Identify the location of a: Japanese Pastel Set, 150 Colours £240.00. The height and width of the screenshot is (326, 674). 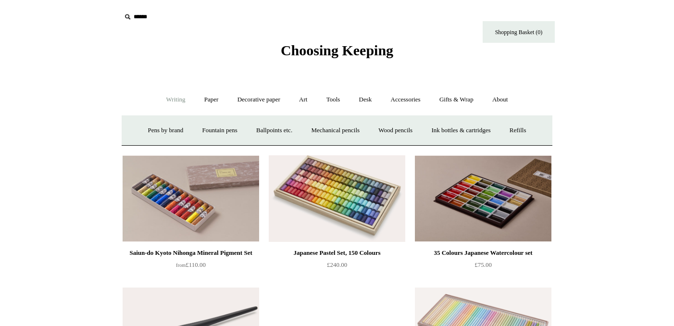
(337, 267).